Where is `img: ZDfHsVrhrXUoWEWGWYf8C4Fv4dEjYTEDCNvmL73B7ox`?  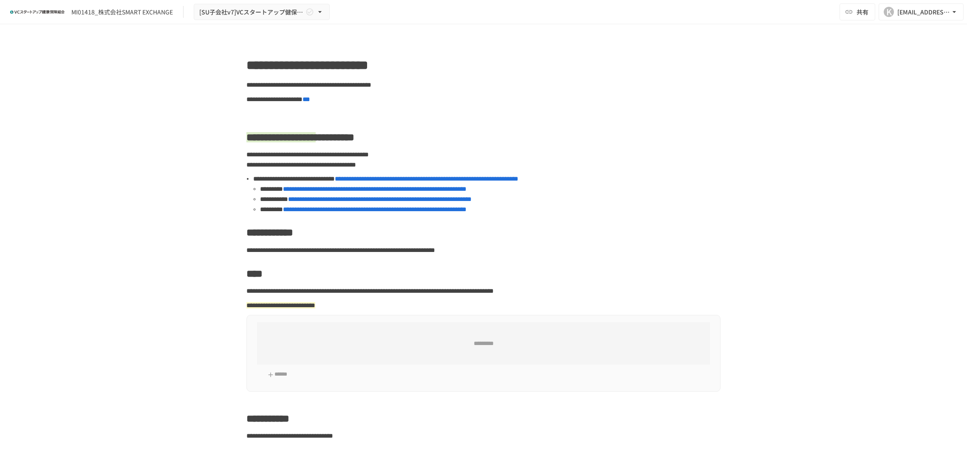
img: ZDfHsVrhrXUoWEWGWYf8C4Fv4dEjYTEDCNvmL73B7ox is located at coordinates (37, 12).